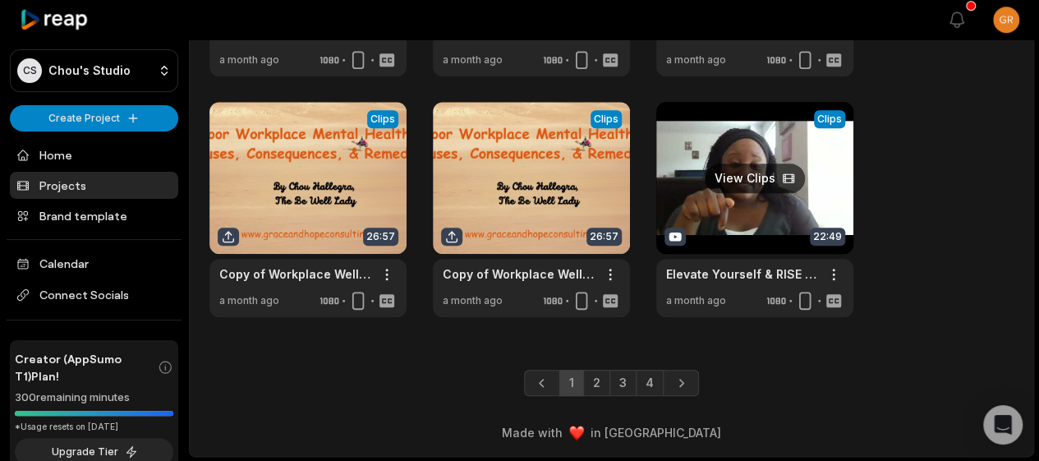  I want to click on p: Chou's Studio, so click(90, 71).